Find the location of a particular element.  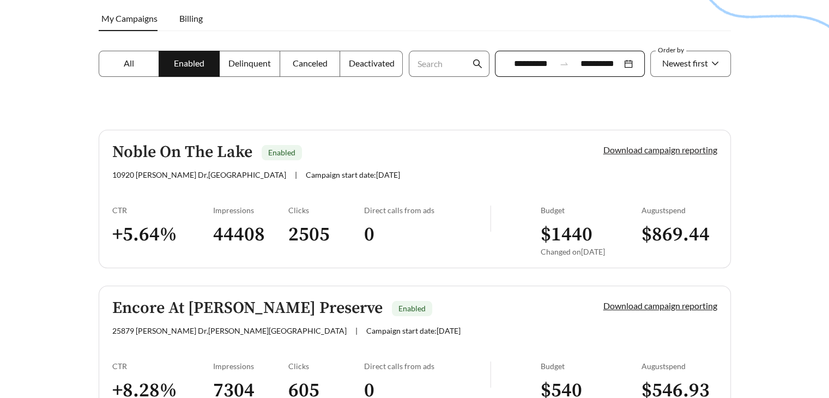

span: Canceled is located at coordinates (310, 63).